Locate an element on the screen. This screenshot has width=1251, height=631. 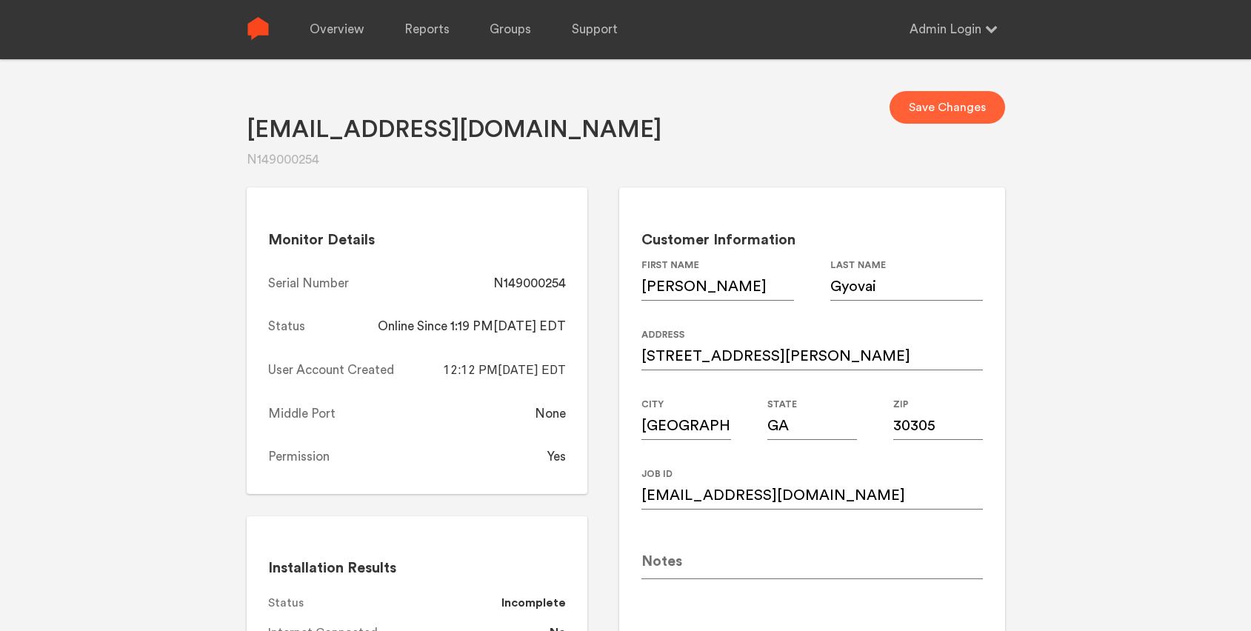
h2: Customer Information is located at coordinates (811, 240).